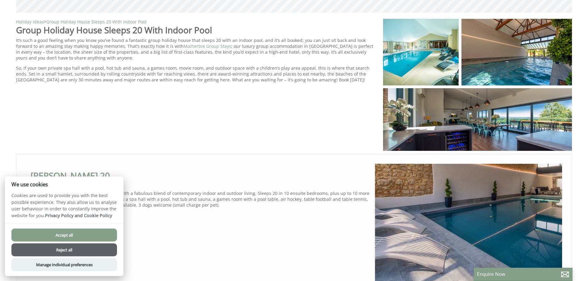 The height and width of the screenshot is (281, 588). Describe the element at coordinates (30, 22) in the screenshot. I see `a: Holiday Ideas` at that location.